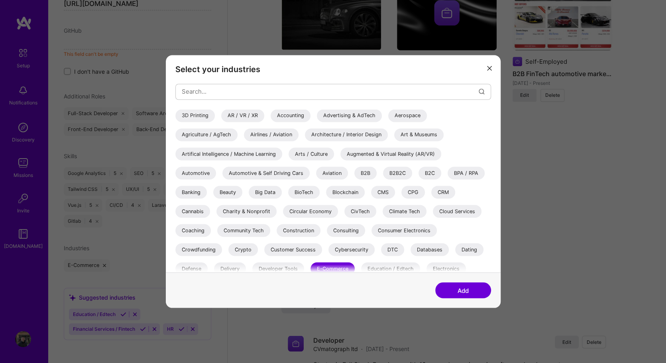  What do you see at coordinates (265, 192) in the screenshot?
I see `div: Big Data` at bounding box center [265, 192].